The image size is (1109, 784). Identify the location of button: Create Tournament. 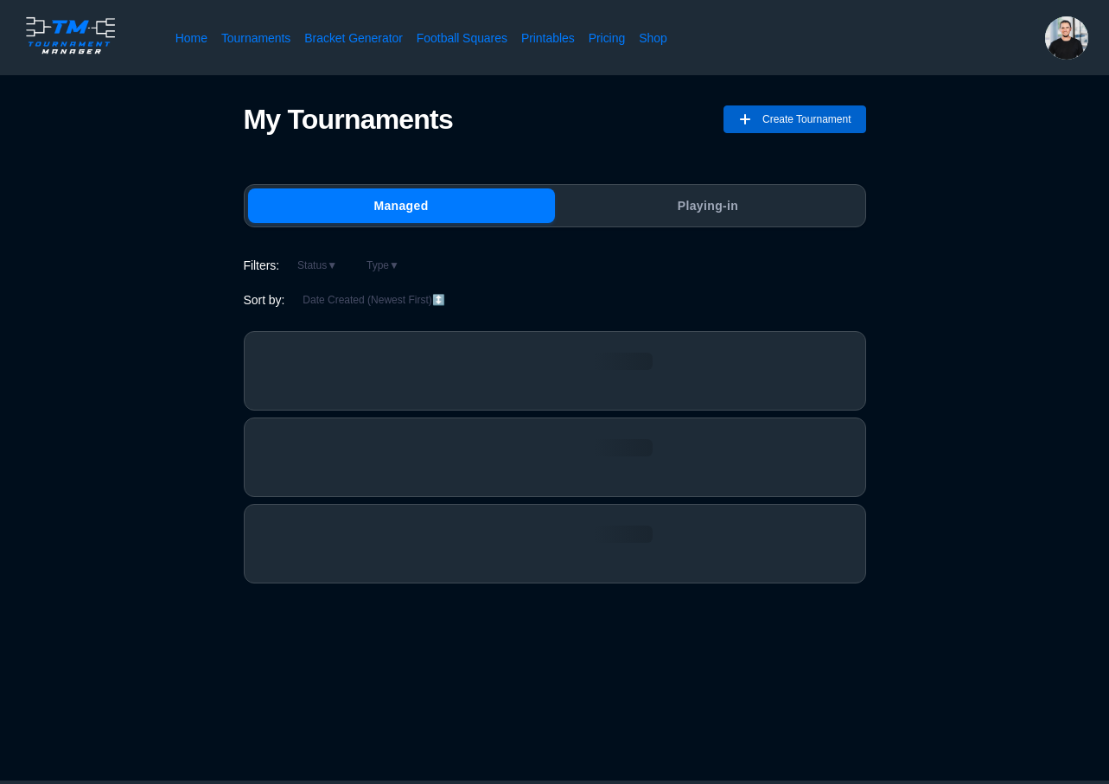
(794, 119).